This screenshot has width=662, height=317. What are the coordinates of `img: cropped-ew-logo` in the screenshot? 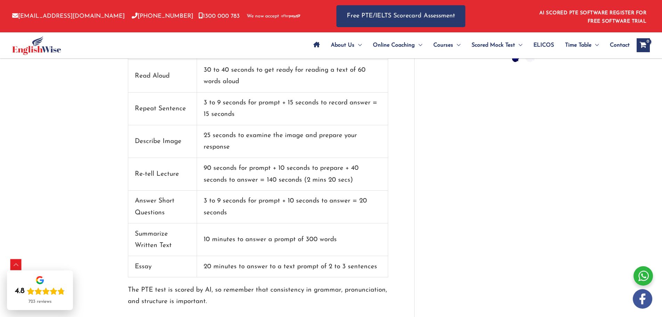 It's located at (36, 45).